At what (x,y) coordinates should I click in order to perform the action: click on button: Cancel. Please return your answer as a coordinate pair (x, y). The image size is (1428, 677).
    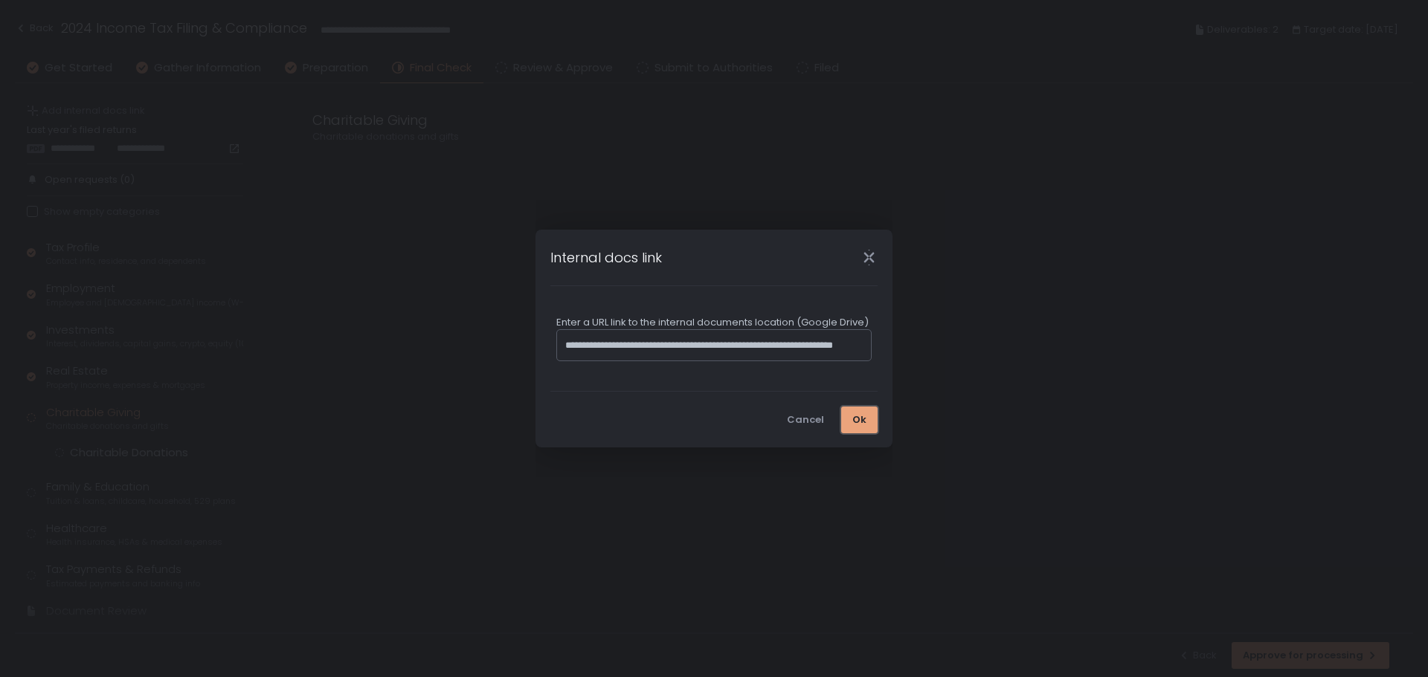
    Looking at the image, I should click on (805, 420).